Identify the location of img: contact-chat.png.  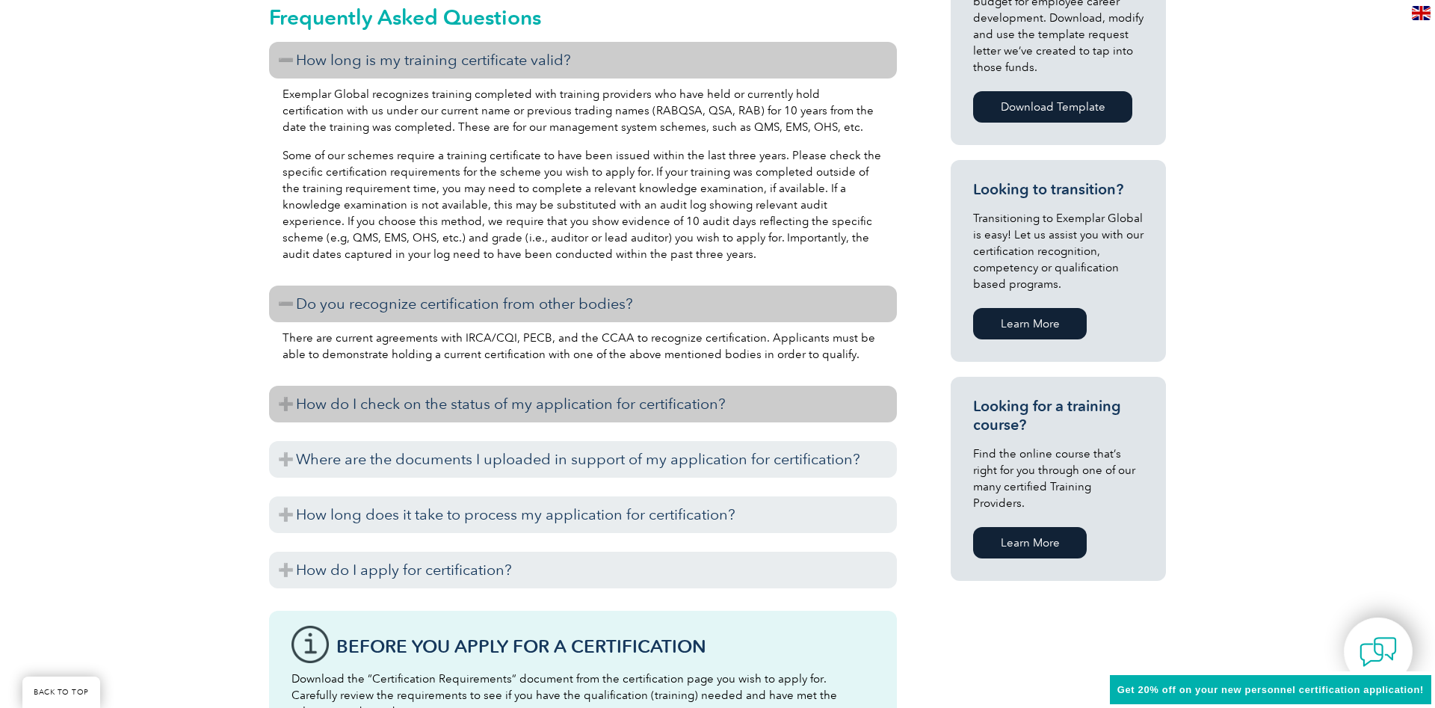
(1378, 652).